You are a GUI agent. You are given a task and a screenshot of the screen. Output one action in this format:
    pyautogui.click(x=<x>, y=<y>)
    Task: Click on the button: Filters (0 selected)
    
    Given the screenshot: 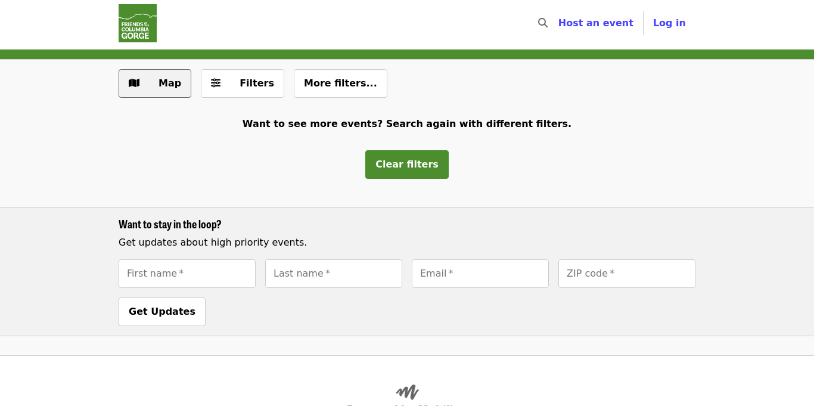 What is the action you would take?
    pyautogui.click(x=243, y=83)
    